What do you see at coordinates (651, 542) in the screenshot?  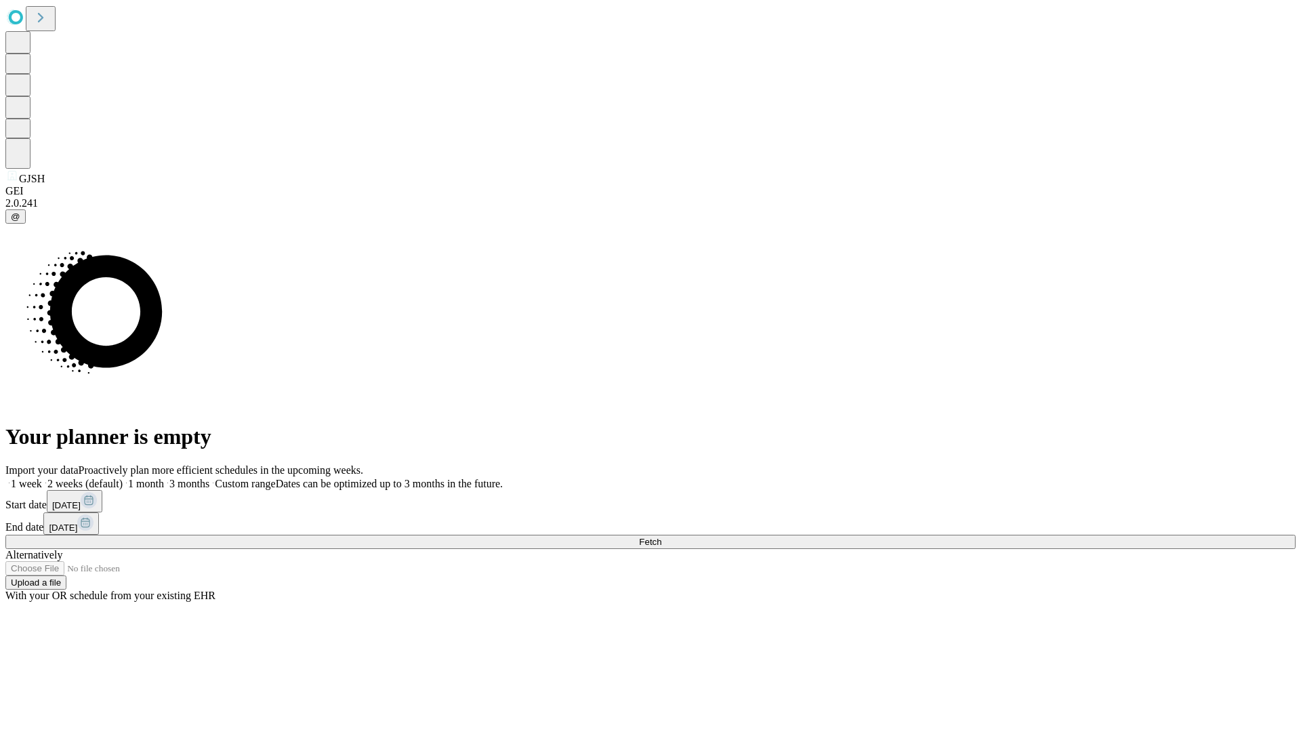 I see `button: Fetch` at bounding box center [651, 542].